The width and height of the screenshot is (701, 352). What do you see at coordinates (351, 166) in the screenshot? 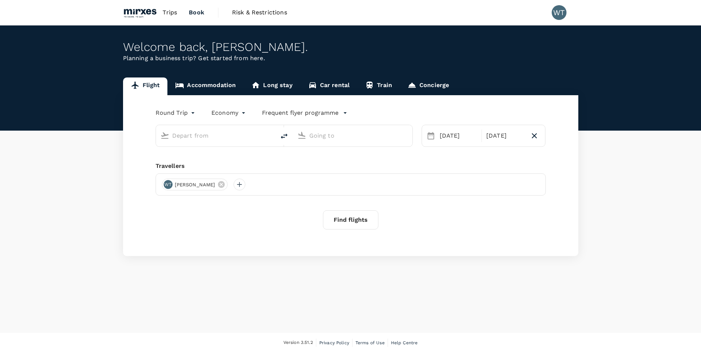
I see `div: Travellers` at bounding box center [351, 166].